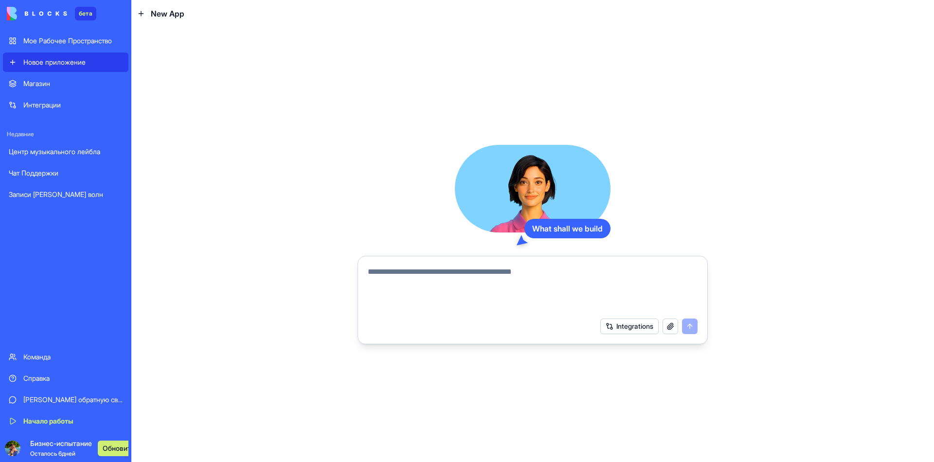 This screenshot has width=934, height=462. I want to click on div: What shall we build, so click(568, 229).